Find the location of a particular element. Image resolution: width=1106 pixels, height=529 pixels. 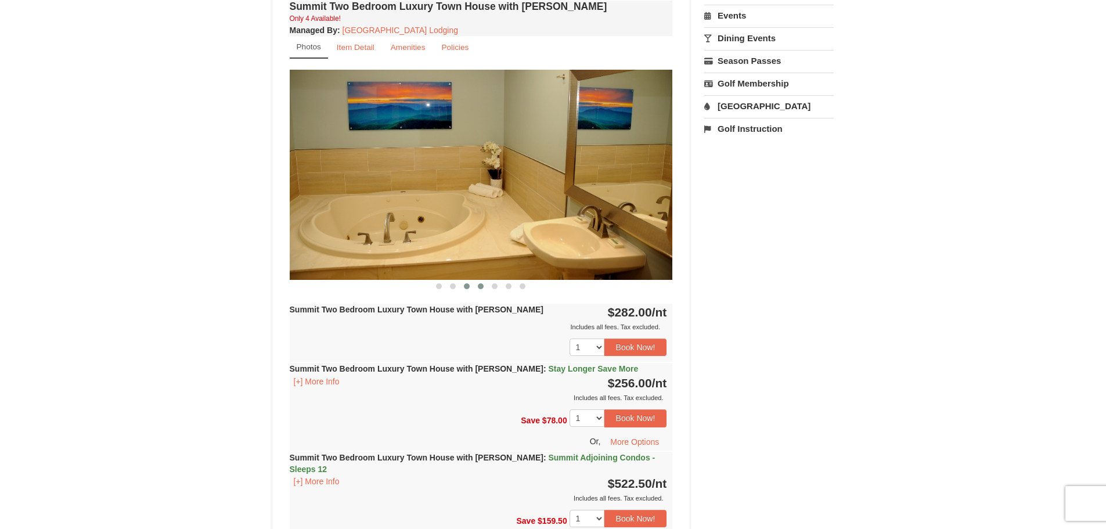

span: $159.50 is located at coordinates (552, 520).